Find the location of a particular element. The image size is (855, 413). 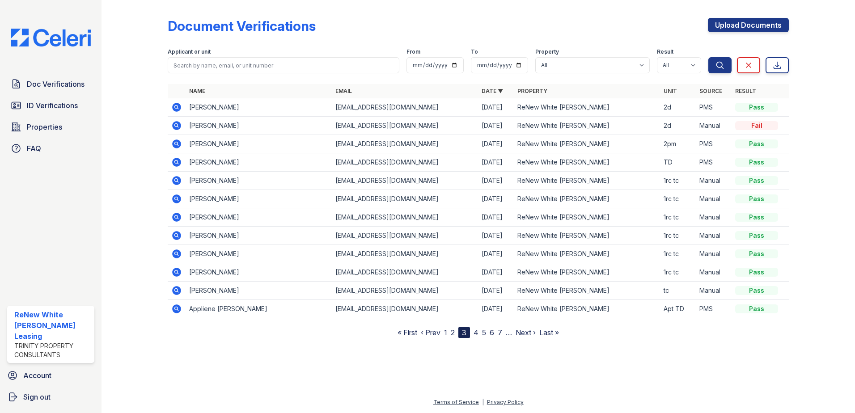

a: 5 is located at coordinates (484, 333).